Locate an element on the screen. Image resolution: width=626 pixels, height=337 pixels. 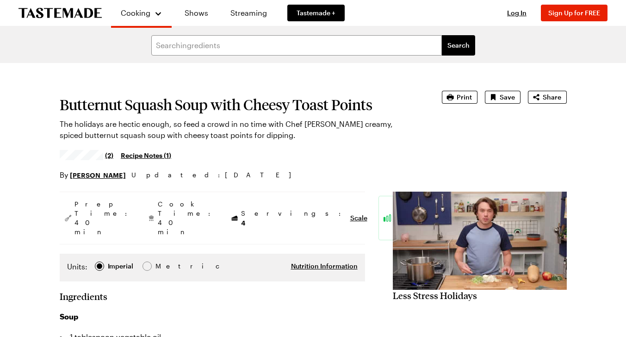
p: By is located at coordinates (93, 175).